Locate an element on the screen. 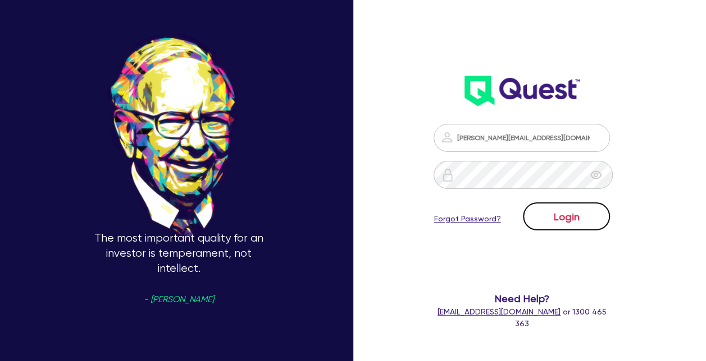 Image resolution: width=706 pixels, height=361 pixels. span: or 1300 465 363 is located at coordinates (521, 318).